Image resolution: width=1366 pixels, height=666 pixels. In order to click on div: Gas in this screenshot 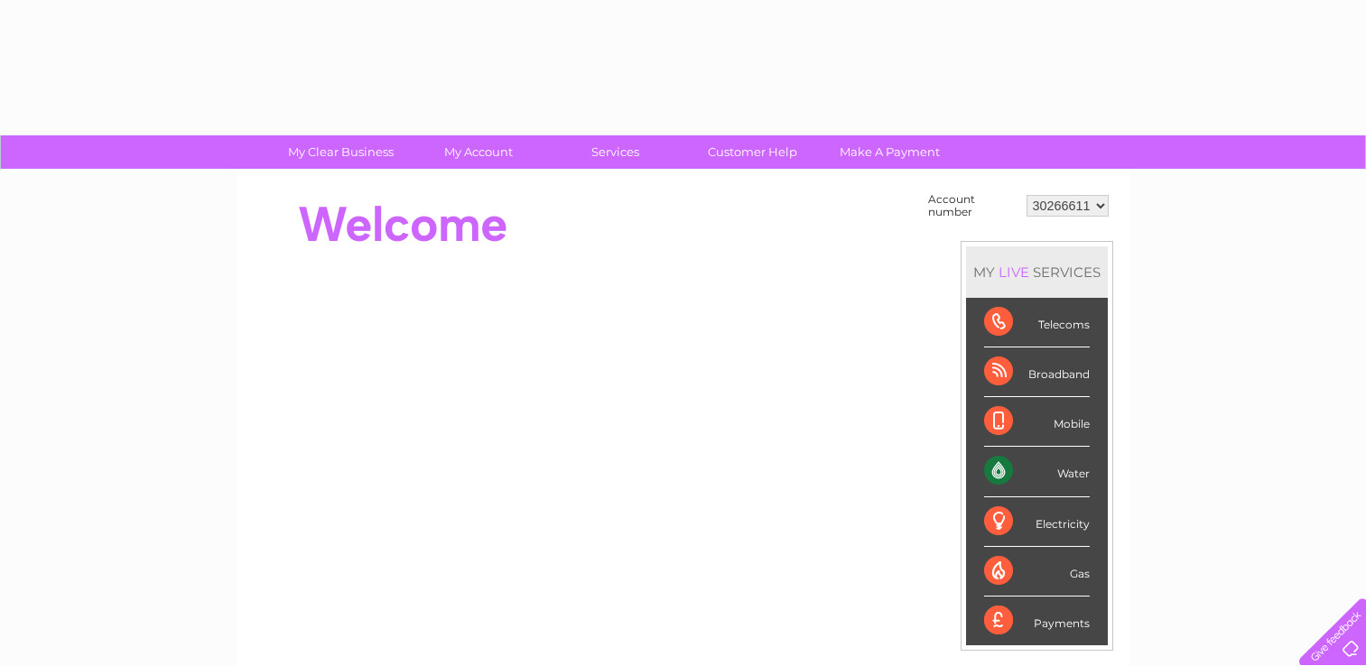, I will do `click(1036, 572)`.